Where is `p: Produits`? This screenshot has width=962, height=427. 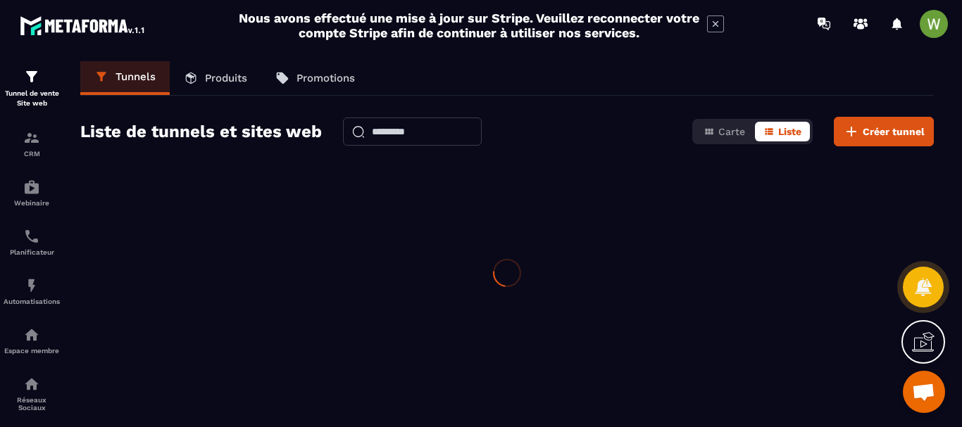
p: Produits is located at coordinates (226, 78).